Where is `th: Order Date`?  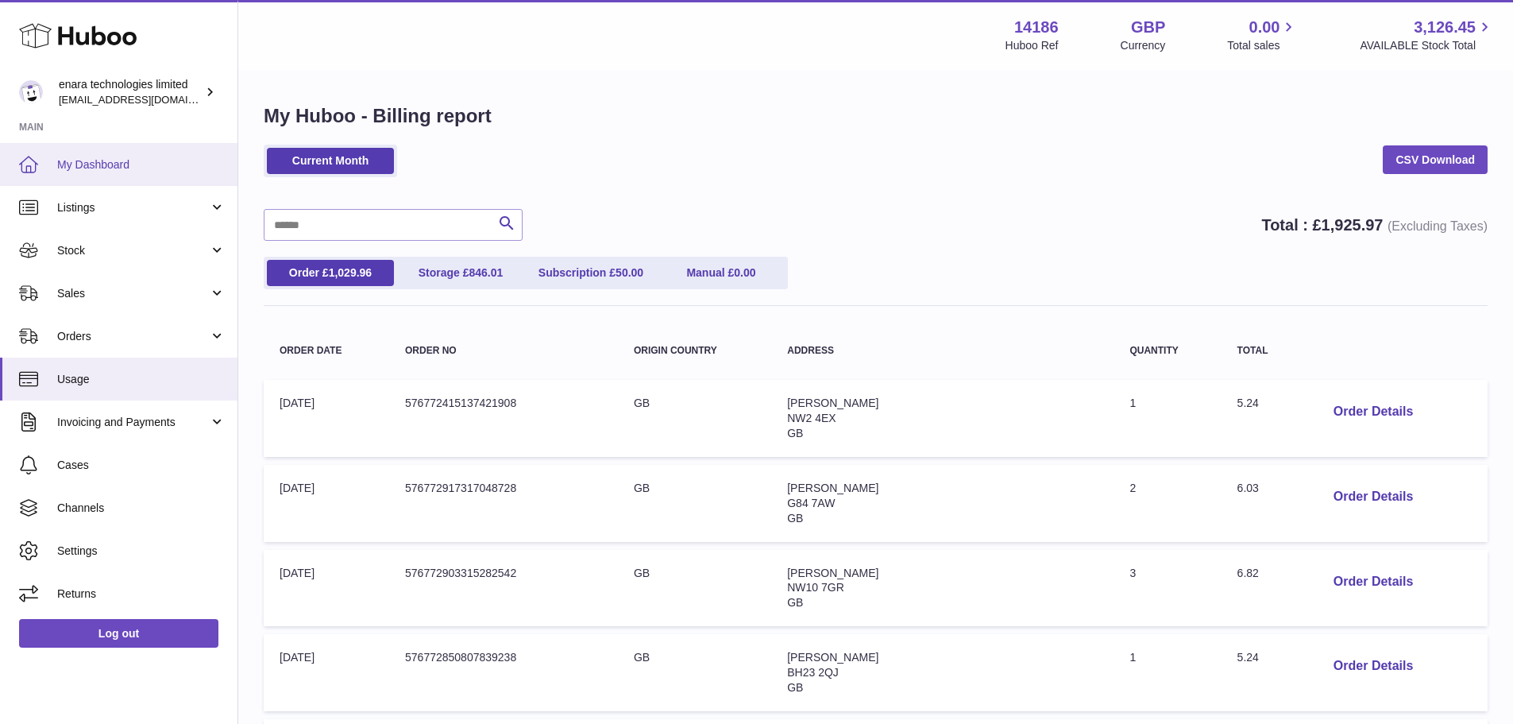
th: Order Date is located at coordinates (326, 350).